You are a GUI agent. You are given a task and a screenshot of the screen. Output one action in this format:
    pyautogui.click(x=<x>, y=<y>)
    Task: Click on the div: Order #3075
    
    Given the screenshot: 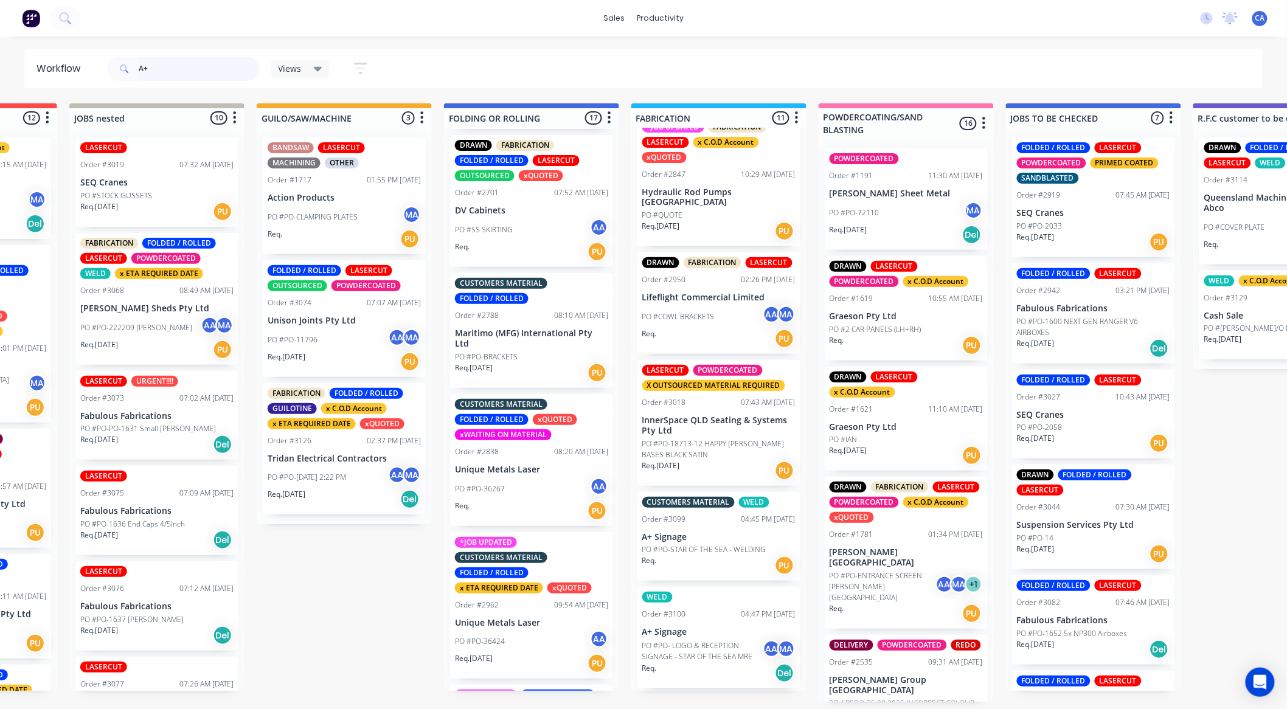 What is the action you would take?
    pyautogui.click(x=102, y=493)
    